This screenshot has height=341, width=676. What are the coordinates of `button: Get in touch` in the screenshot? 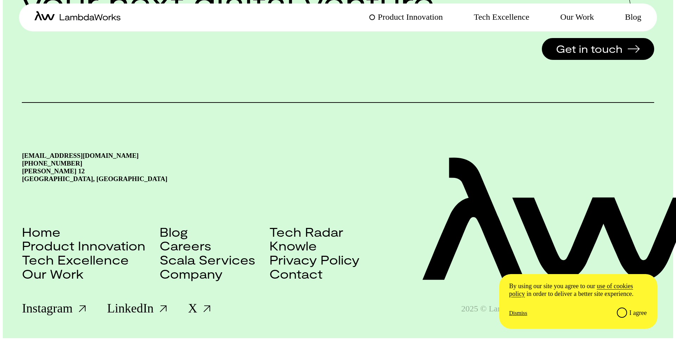 It's located at (598, 49).